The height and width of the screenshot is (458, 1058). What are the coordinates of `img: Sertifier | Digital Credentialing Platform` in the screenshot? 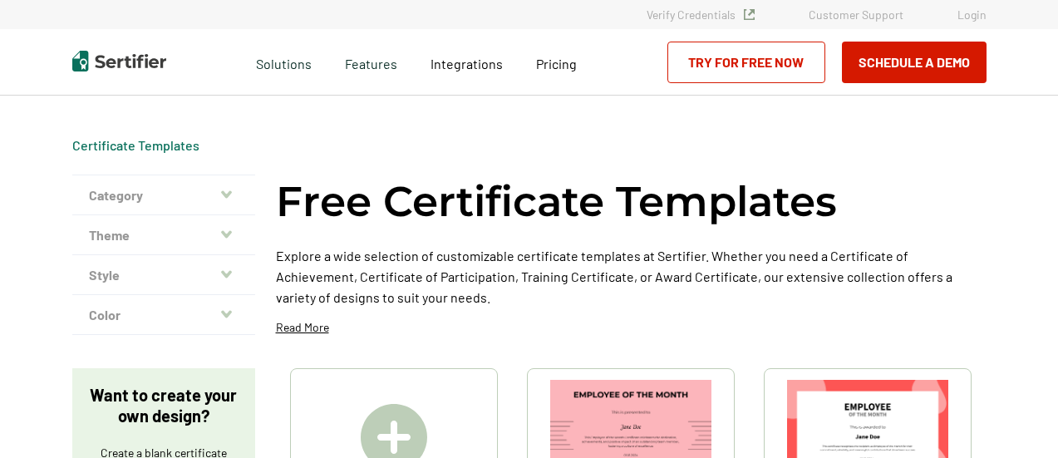 It's located at (119, 61).